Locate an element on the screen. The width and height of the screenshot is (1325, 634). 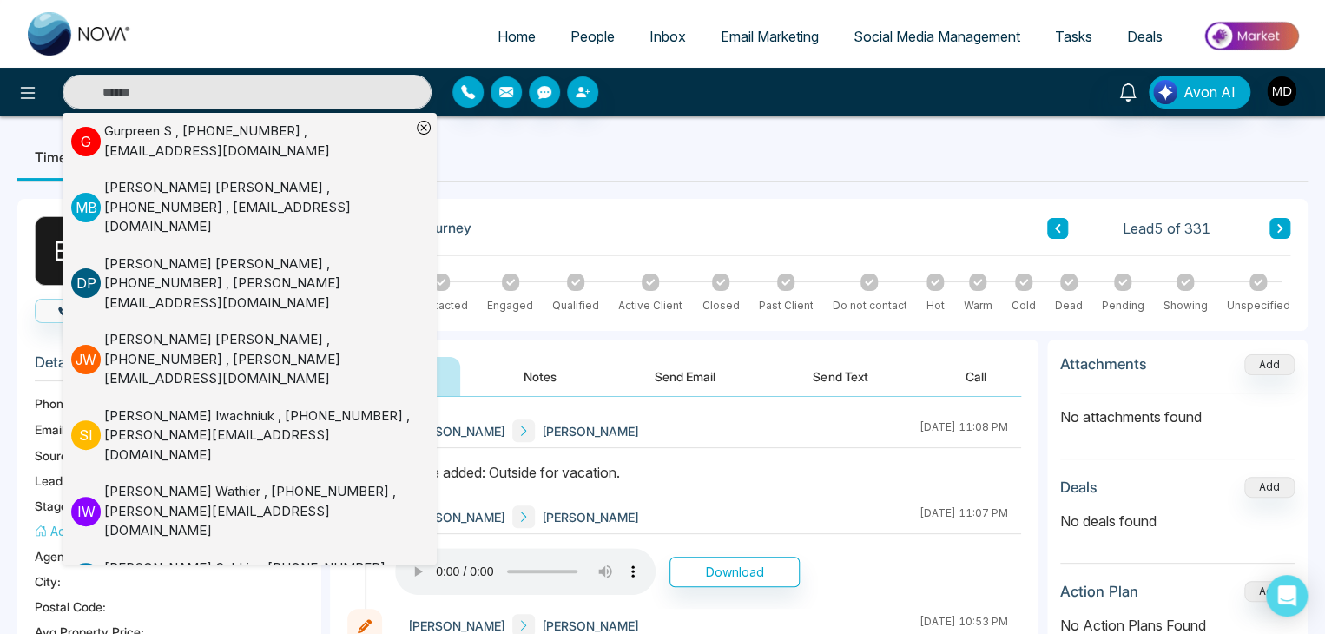
img: User Avatar is located at coordinates (1282, 91).